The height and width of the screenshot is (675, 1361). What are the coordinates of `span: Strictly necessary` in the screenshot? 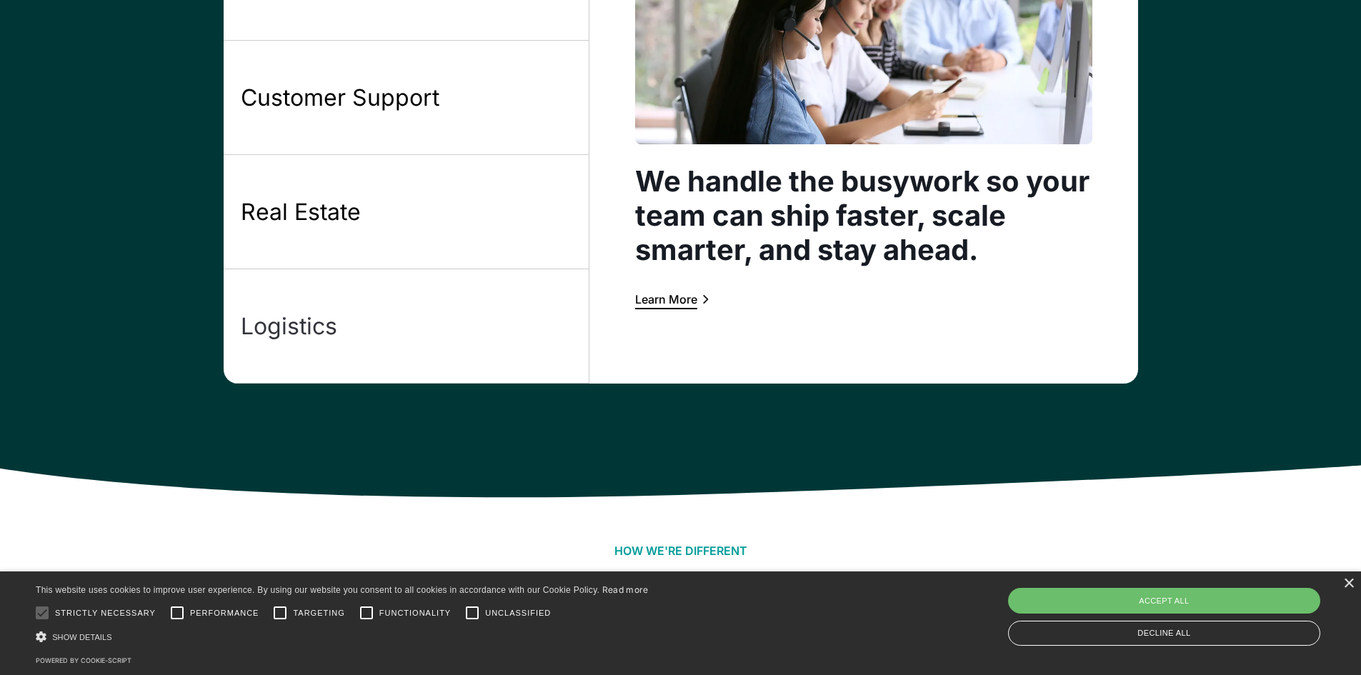 It's located at (105, 613).